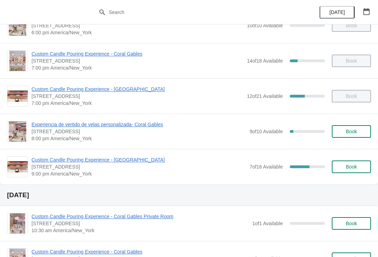  I want to click on span: 6:00 pm America/New_York, so click(137, 33).